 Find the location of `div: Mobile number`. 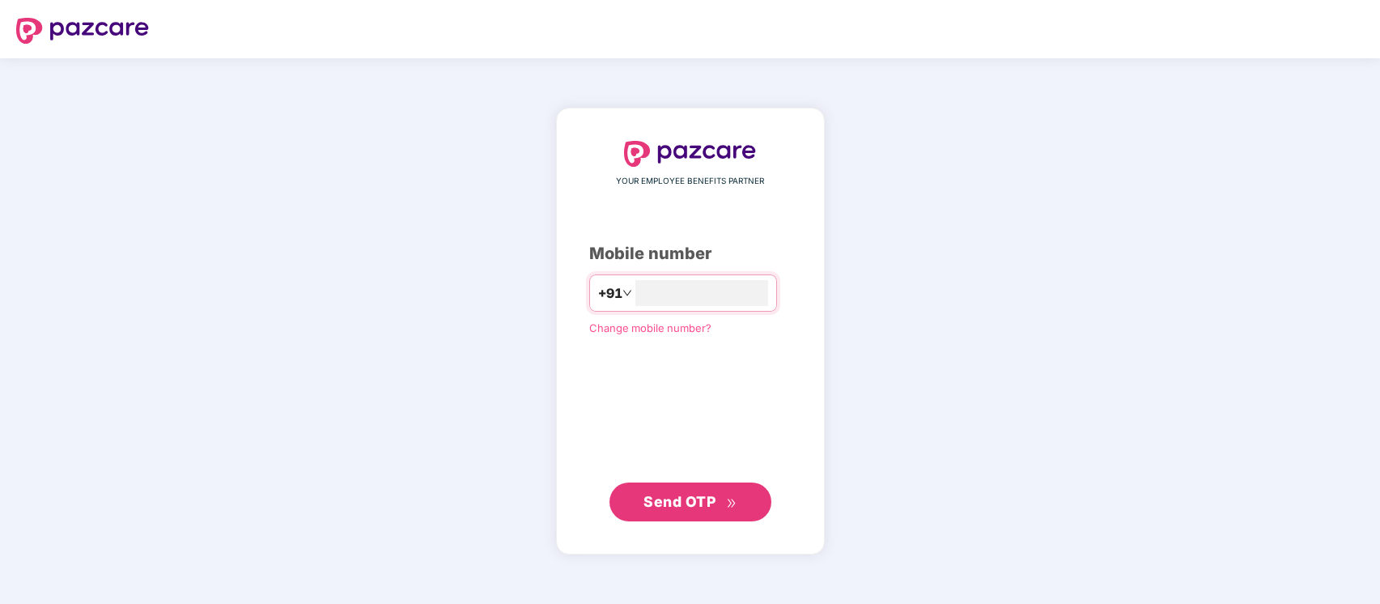

div: Mobile number is located at coordinates (690, 253).